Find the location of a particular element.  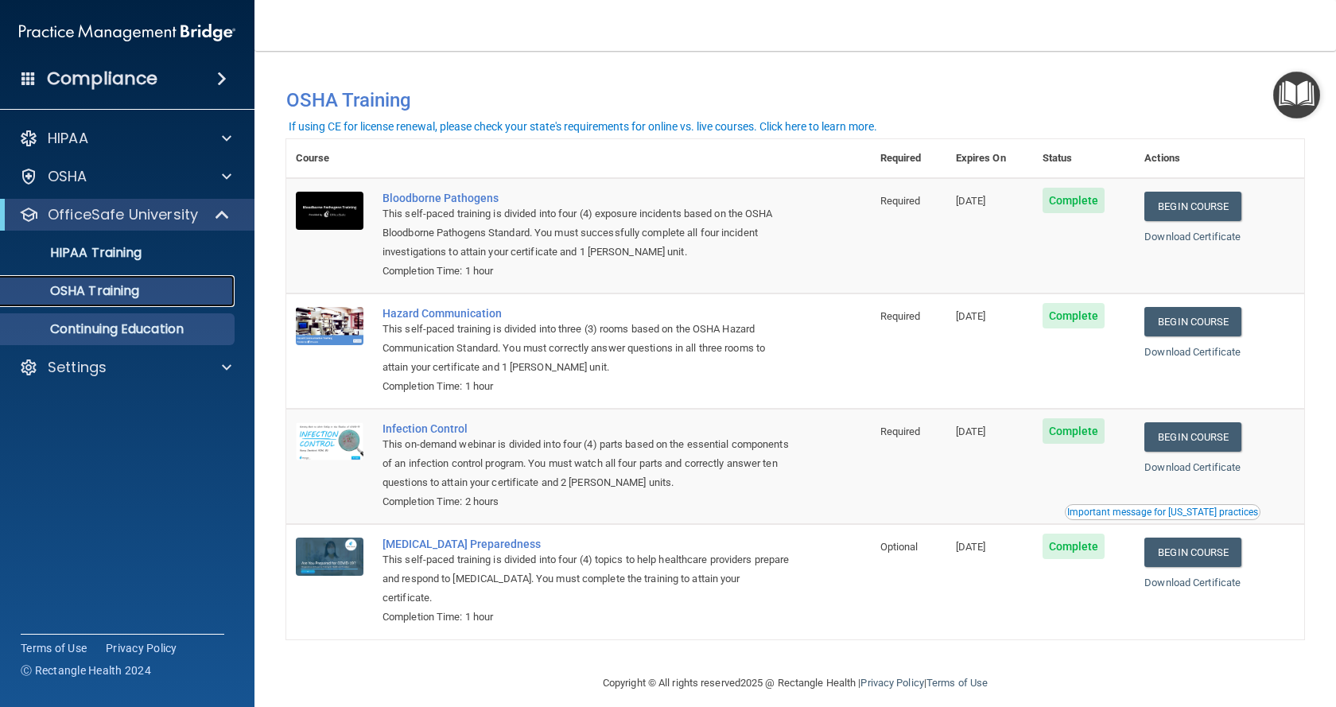

div: Completion Time: 2 hours is located at coordinates (587, 502).